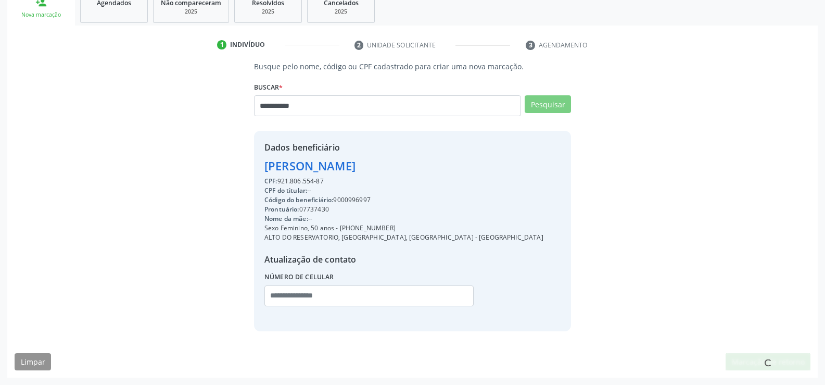  What do you see at coordinates (404, 200) in the screenshot?
I see `div: 9000996997` at bounding box center [404, 200].